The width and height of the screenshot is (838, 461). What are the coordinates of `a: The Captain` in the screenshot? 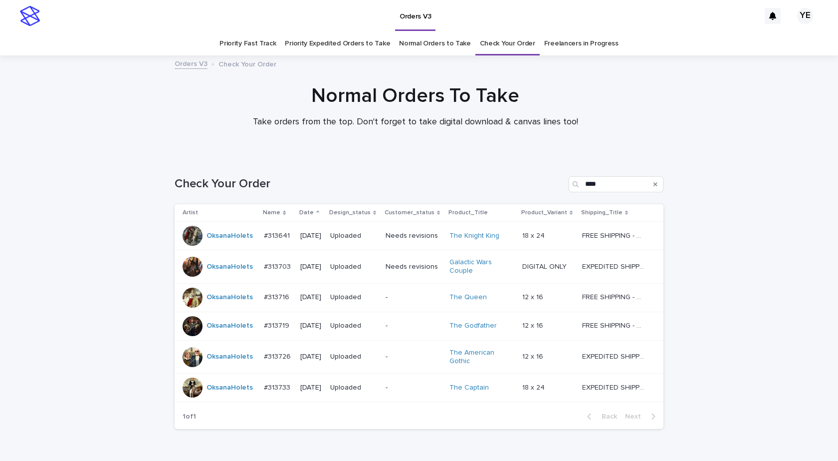 It's located at (469, 387).